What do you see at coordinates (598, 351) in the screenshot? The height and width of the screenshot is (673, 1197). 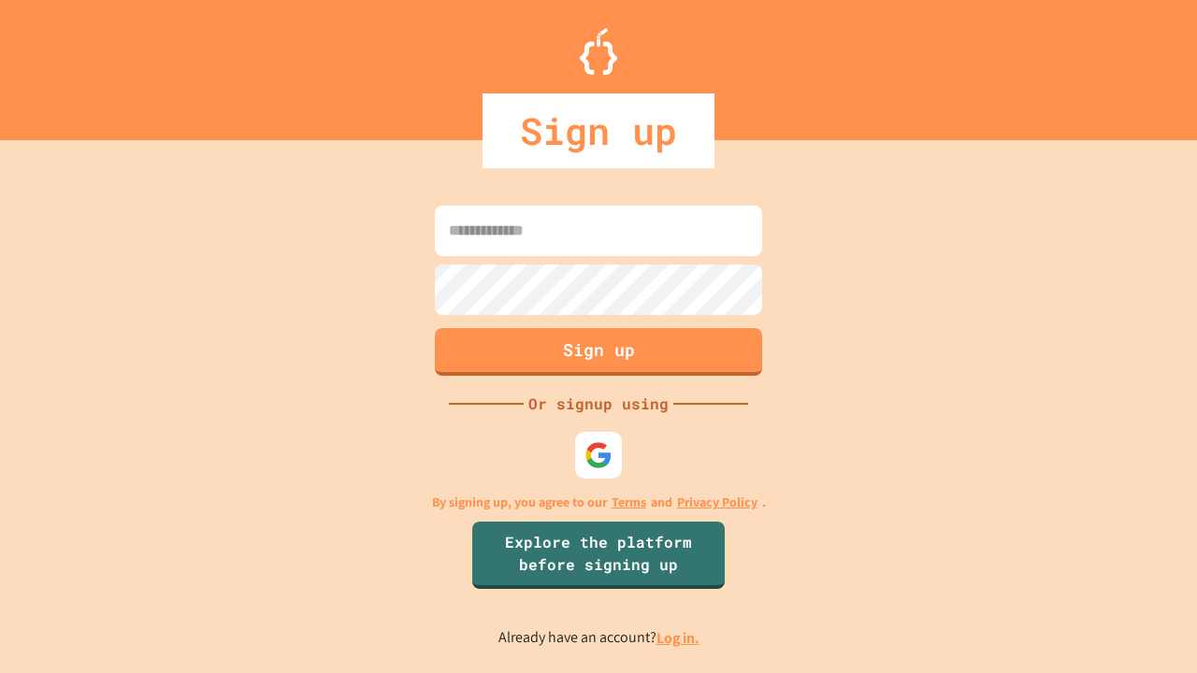 I see `button: Sign up` at bounding box center [598, 351].